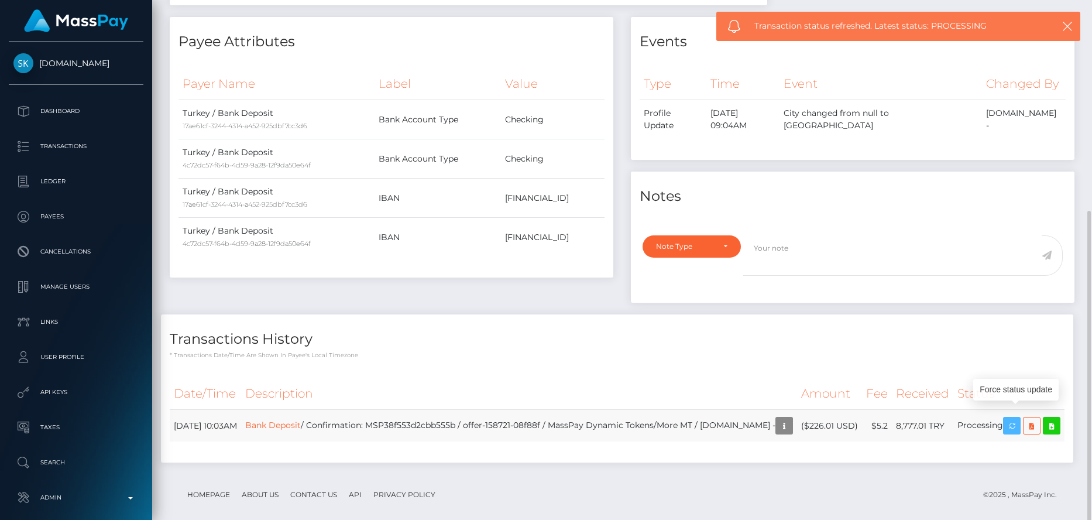 The image size is (1092, 520). What do you see at coordinates (519, 425) in the screenshot?
I see `td: / Confirmation: MSP38f553d2cbb555b / offer-158721-08f88f / MassPay Dynamic Tokens/More MT / [DOMA...` at bounding box center [519, 425].